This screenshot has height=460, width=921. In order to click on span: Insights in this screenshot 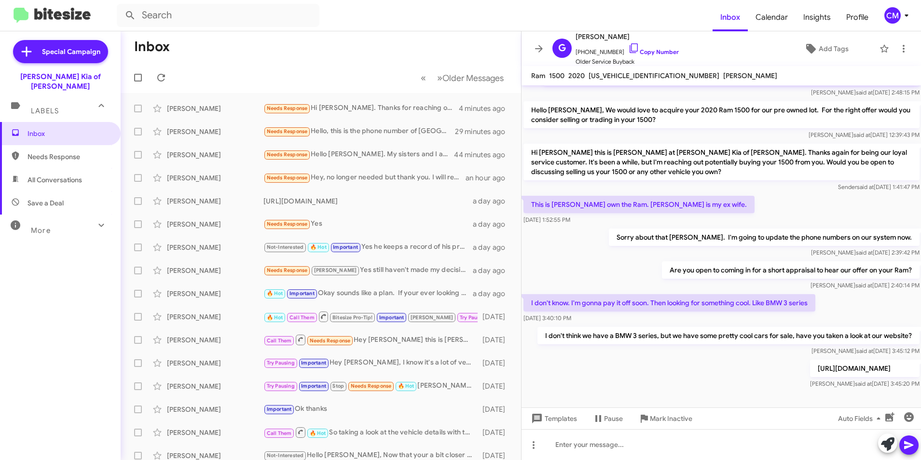, I will do `click(817, 17)`.